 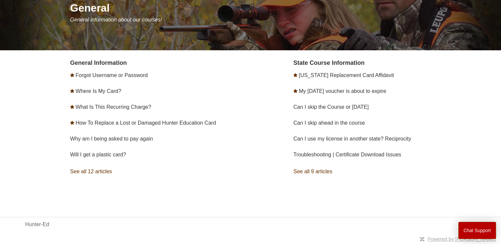 What do you see at coordinates (329, 123) in the screenshot?
I see `a: Can I skip ahead in the course` at bounding box center [329, 123].